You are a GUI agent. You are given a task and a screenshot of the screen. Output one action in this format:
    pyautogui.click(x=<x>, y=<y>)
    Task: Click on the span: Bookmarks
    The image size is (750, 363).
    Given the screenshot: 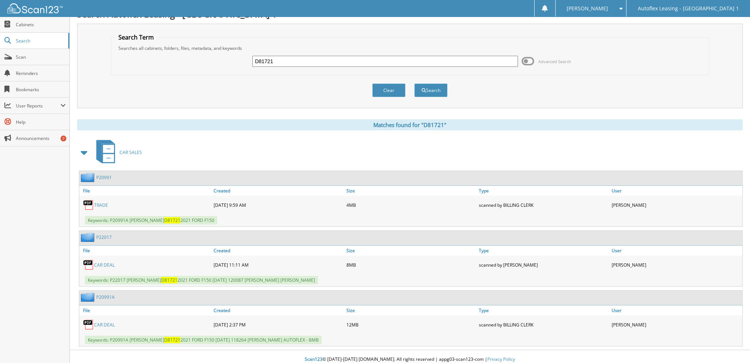 What is the action you would take?
    pyautogui.click(x=41, y=89)
    